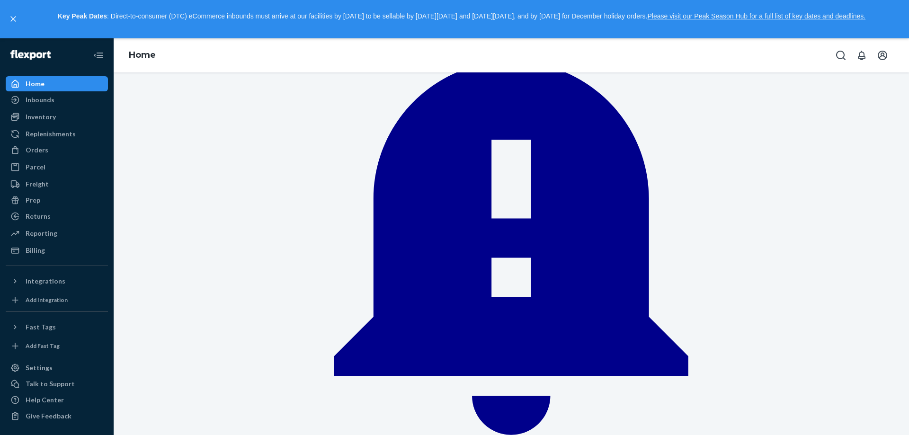  Describe the element at coordinates (38, 216) in the screenshot. I see `div: Returns` at that location.